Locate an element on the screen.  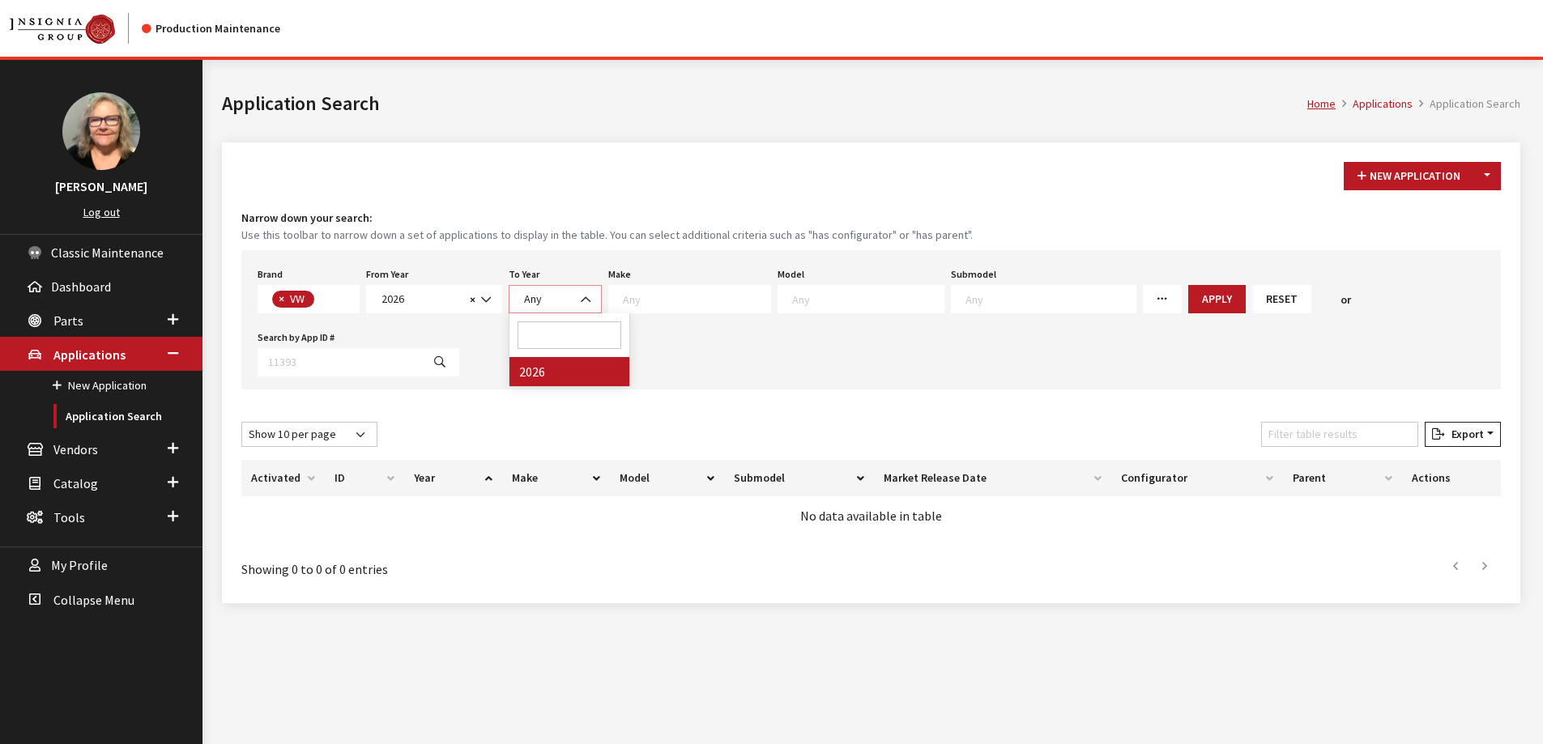
span: Applications is located at coordinates (89, 355).